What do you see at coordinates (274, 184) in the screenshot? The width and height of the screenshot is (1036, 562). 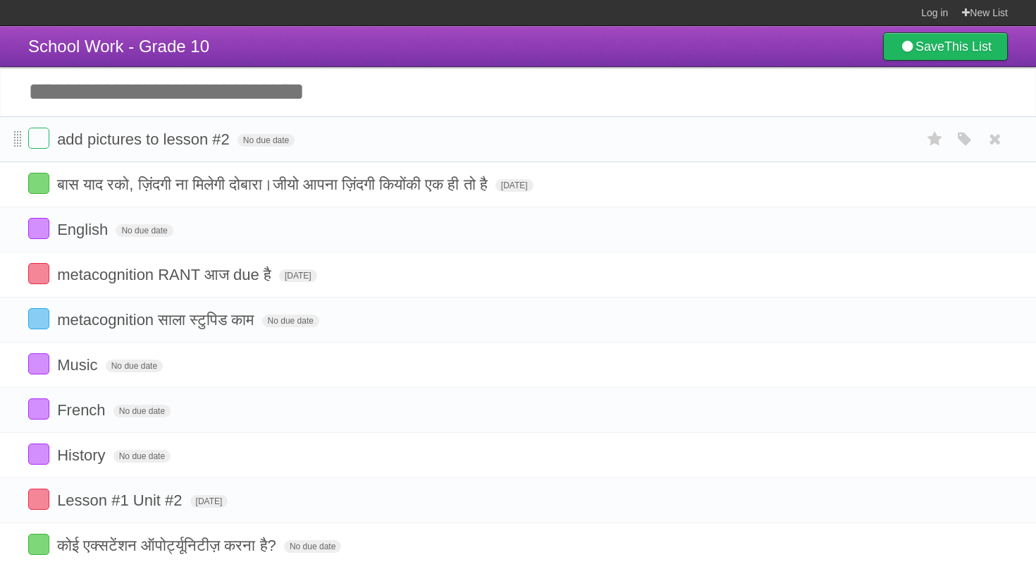 I see `span: बास याद रको, ज़िंदगी ना मिलेगी दोबारा।जीयो आपना ज़िंदगी कियोंकी एक ही तो है` at bounding box center [274, 184].